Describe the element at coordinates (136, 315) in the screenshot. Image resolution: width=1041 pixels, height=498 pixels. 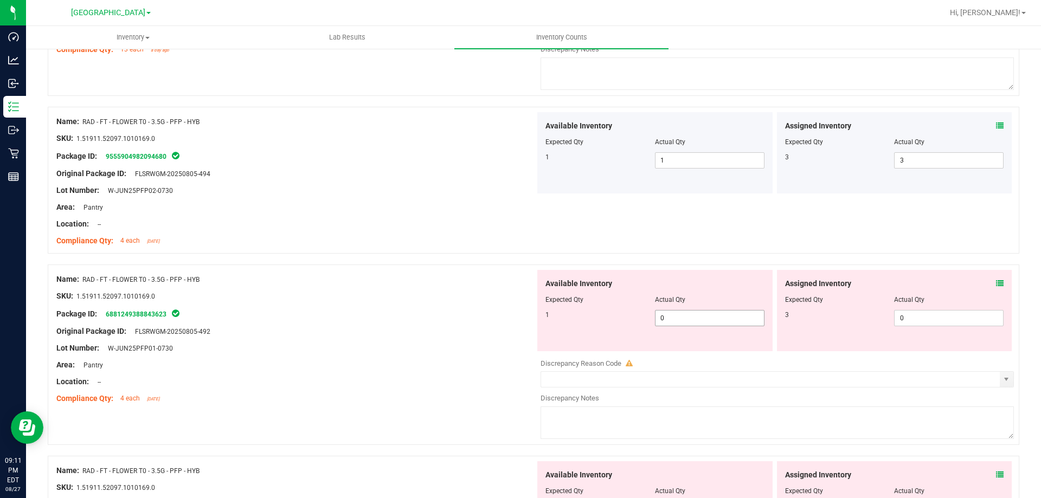
I see `a: 6881249388843623` at that location.